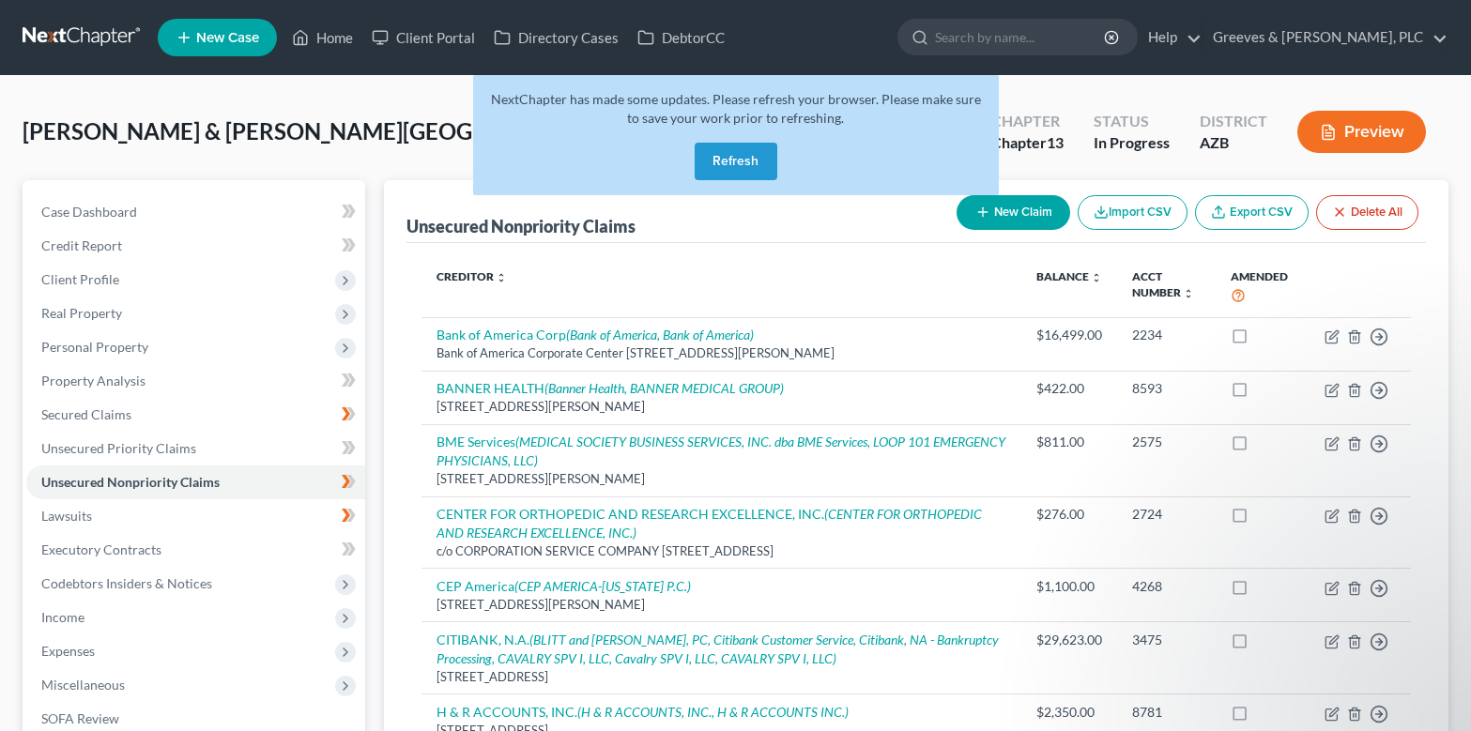 The height and width of the screenshot is (731, 1471). I want to click on div: AZB, so click(1233, 143).